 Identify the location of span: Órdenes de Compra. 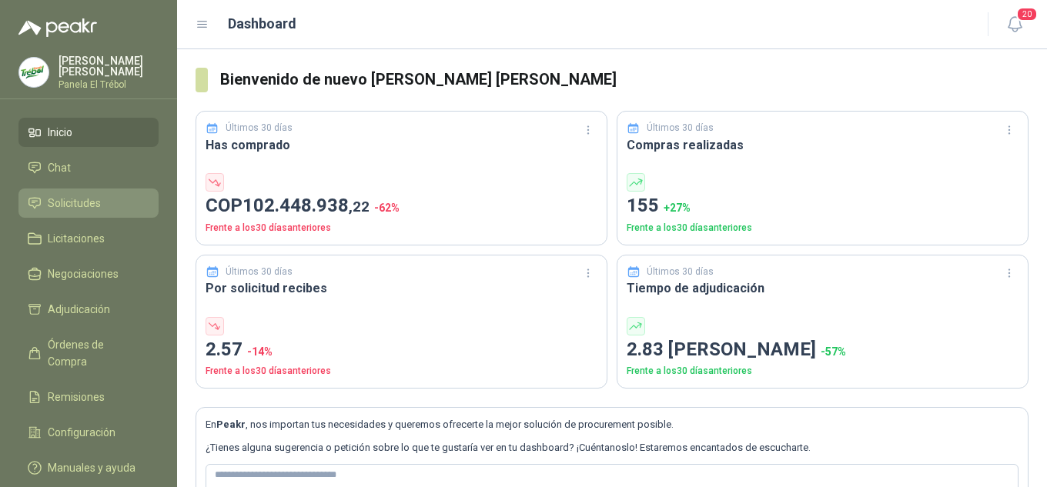
(95, 353).